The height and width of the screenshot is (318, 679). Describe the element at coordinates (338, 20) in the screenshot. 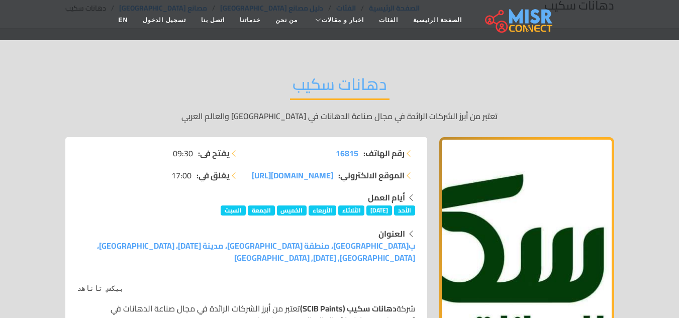

I see `a: اخبار و مقالات` at that location.